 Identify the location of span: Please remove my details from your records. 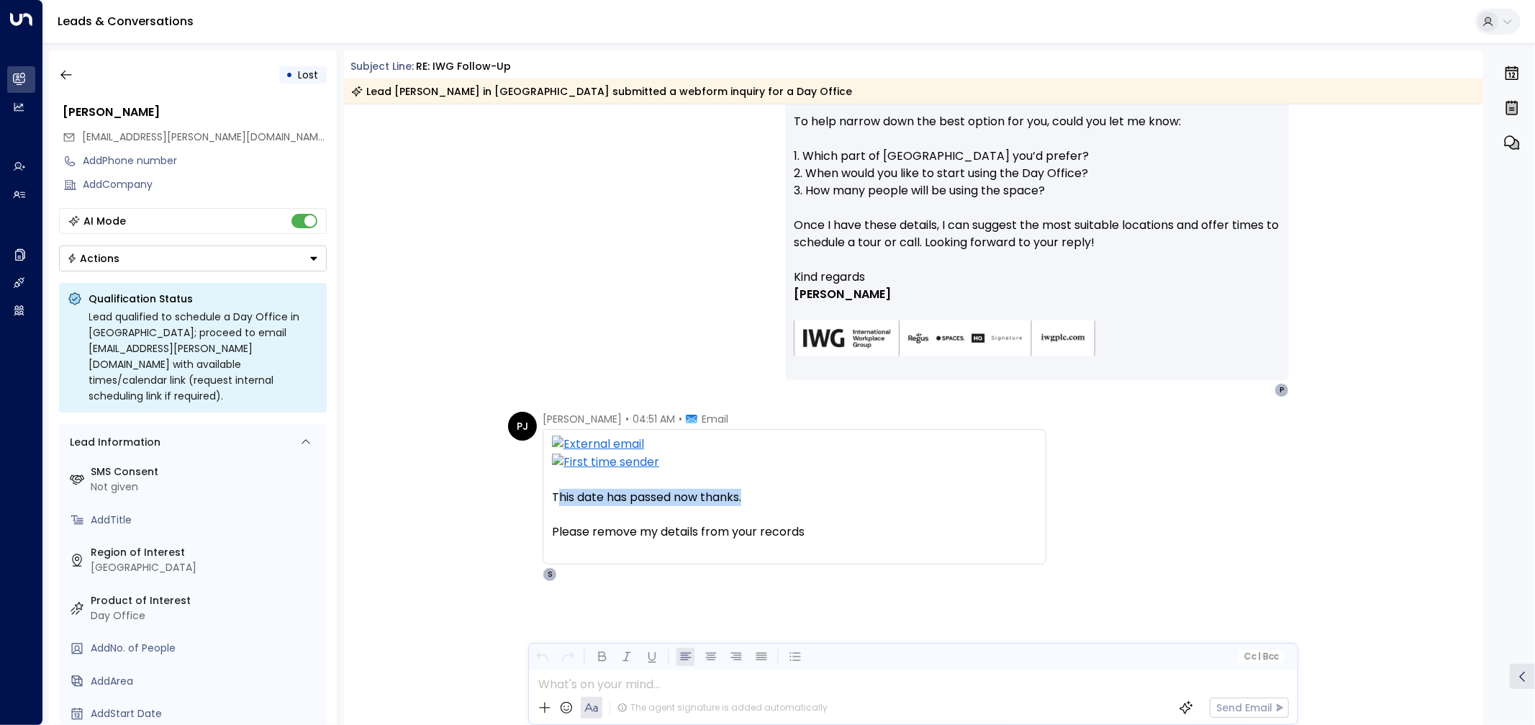
(678, 532).